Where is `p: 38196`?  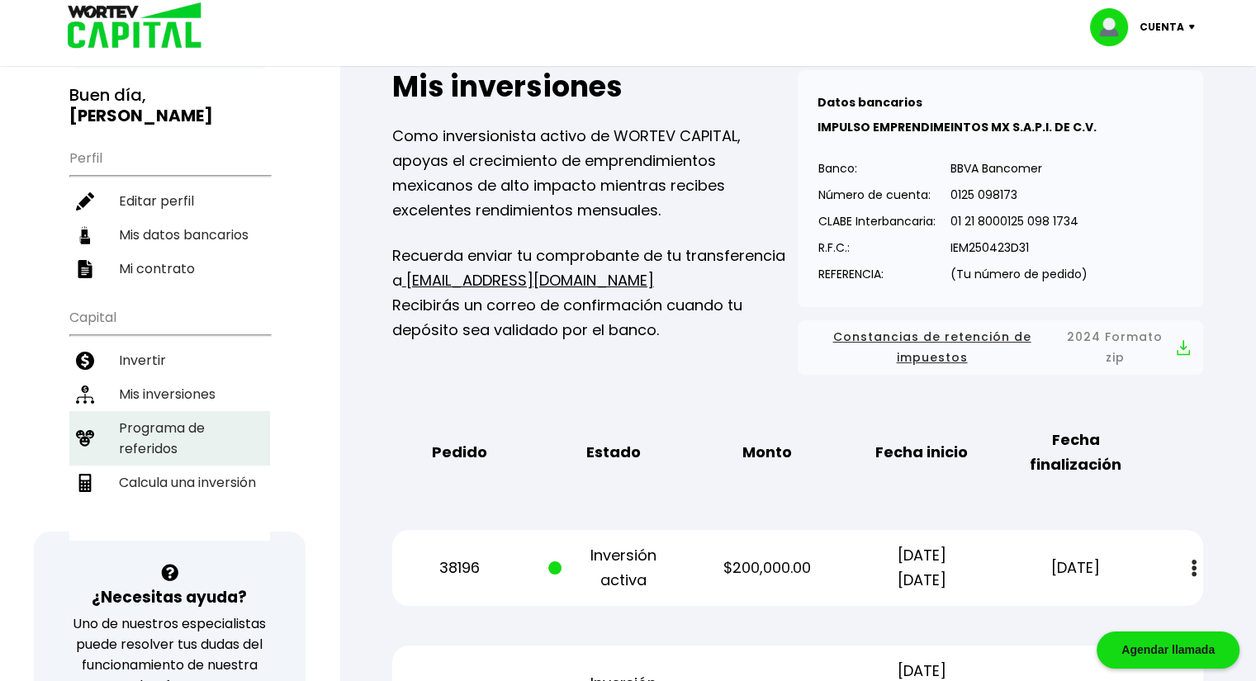 p: 38196 is located at coordinates (458, 568).